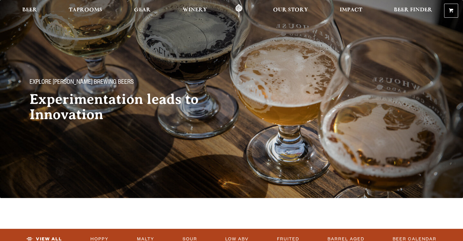 Image resolution: width=463 pixels, height=241 pixels. Describe the element at coordinates (142, 10) in the screenshot. I see `span: Gear` at that location.